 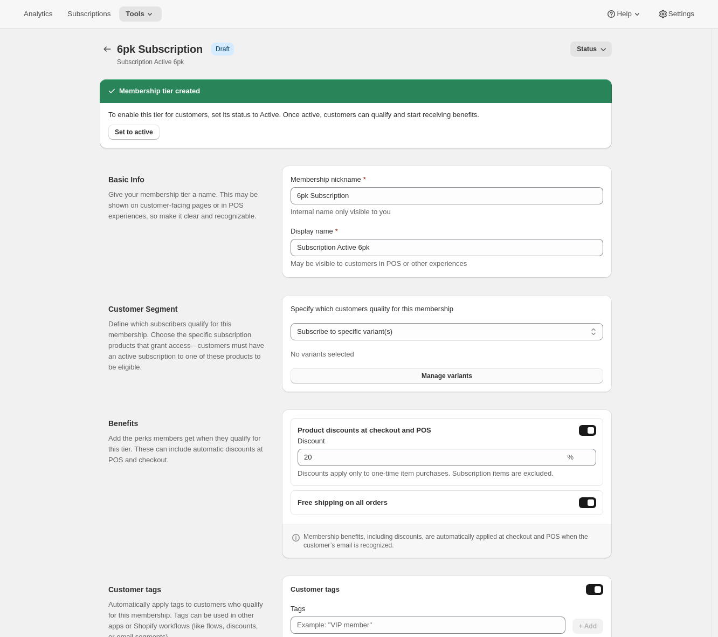 What do you see at coordinates (89, 14) in the screenshot?
I see `span: Subscriptions` at bounding box center [89, 14].